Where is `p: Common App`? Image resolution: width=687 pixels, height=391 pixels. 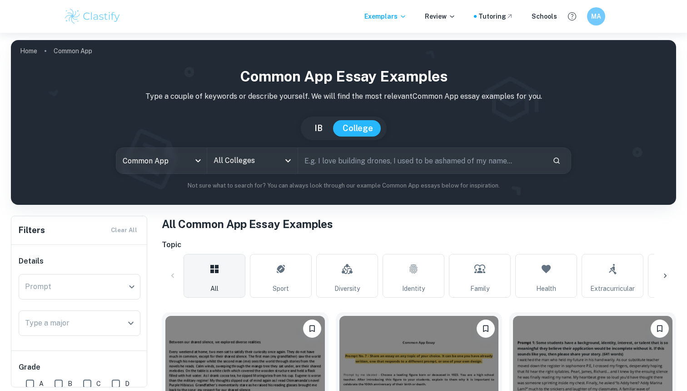
p: Common App is located at coordinates (73, 51).